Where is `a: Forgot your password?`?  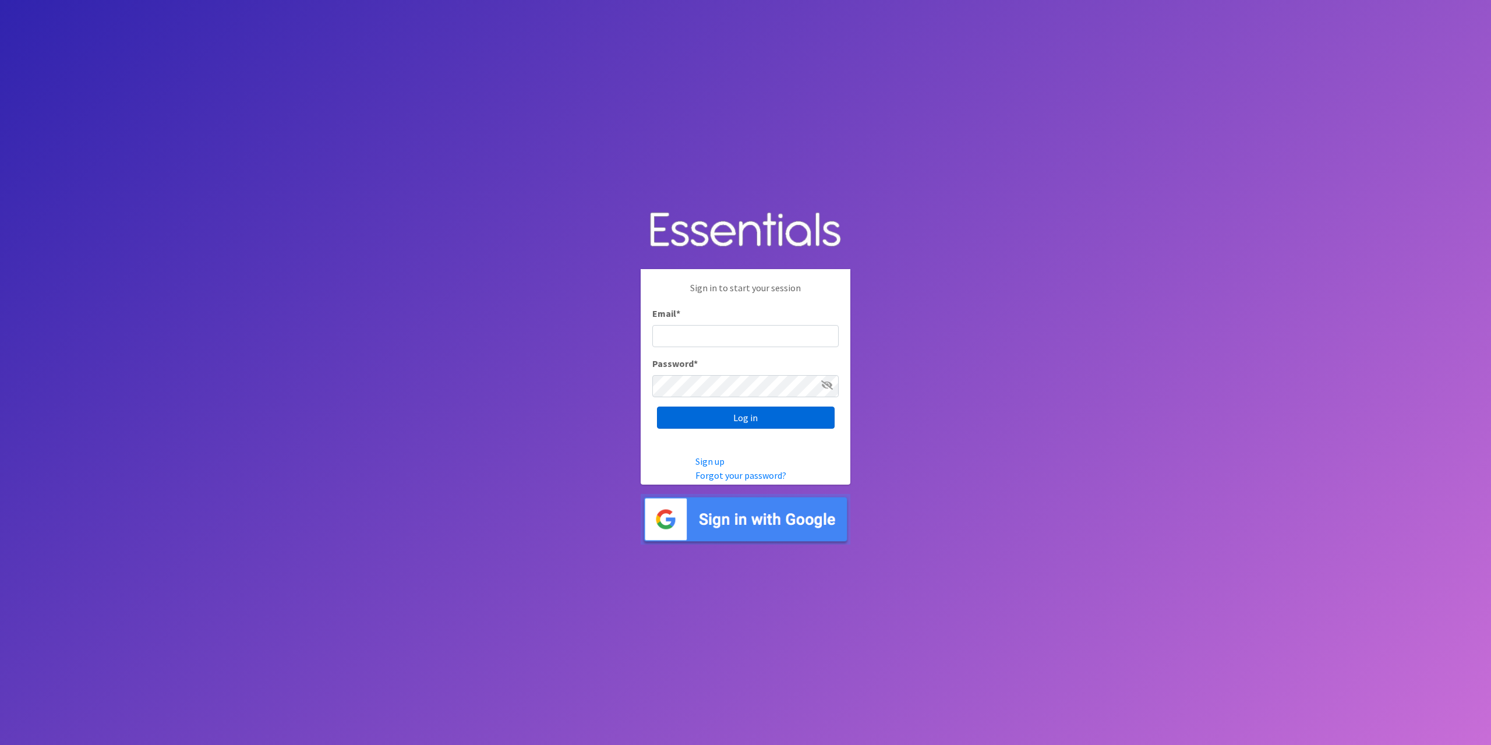
a: Forgot your password? is located at coordinates (741, 475).